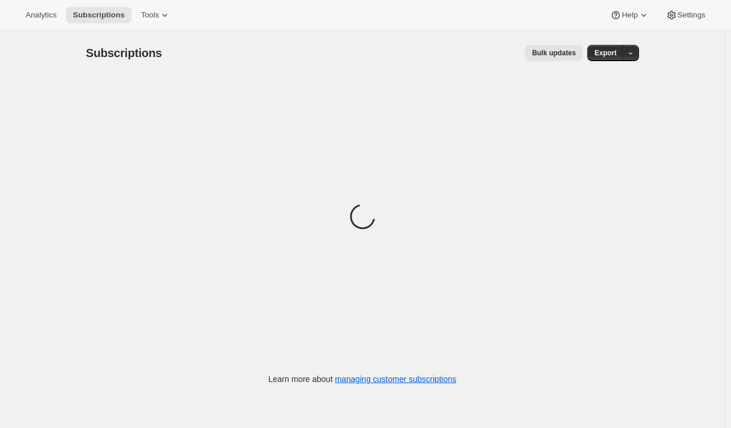 The height and width of the screenshot is (428, 731). I want to click on button: Settings, so click(686, 15).